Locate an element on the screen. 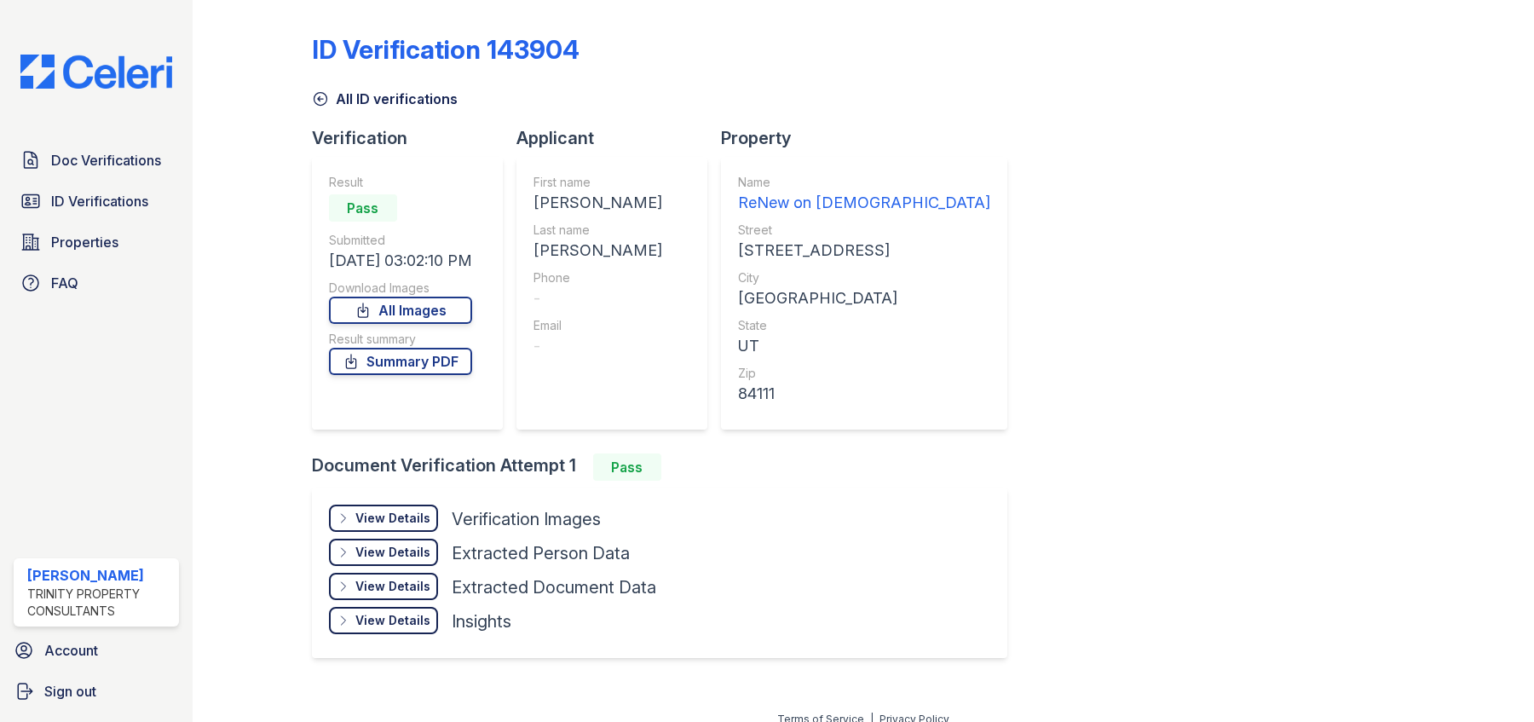 This screenshot has width=1534, height=722. a: All Images is located at coordinates (401, 310).